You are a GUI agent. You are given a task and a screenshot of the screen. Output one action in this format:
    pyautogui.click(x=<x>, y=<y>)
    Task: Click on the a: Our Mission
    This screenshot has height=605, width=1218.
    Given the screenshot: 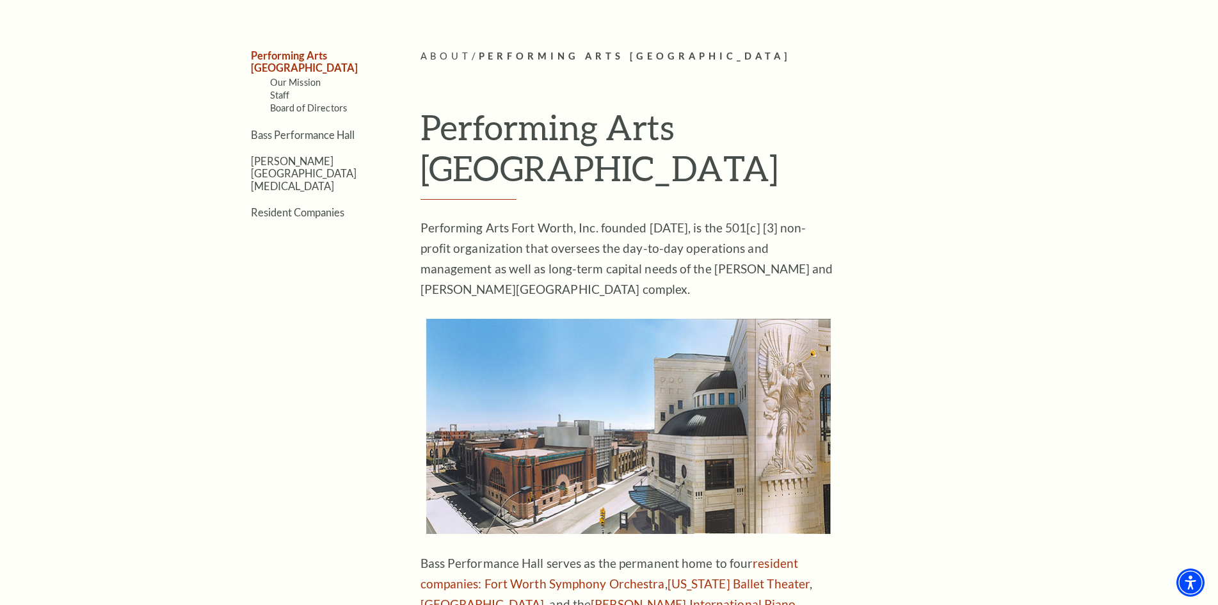 What is the action you would take?
    pyautogui.click(x=296, y=82)
    